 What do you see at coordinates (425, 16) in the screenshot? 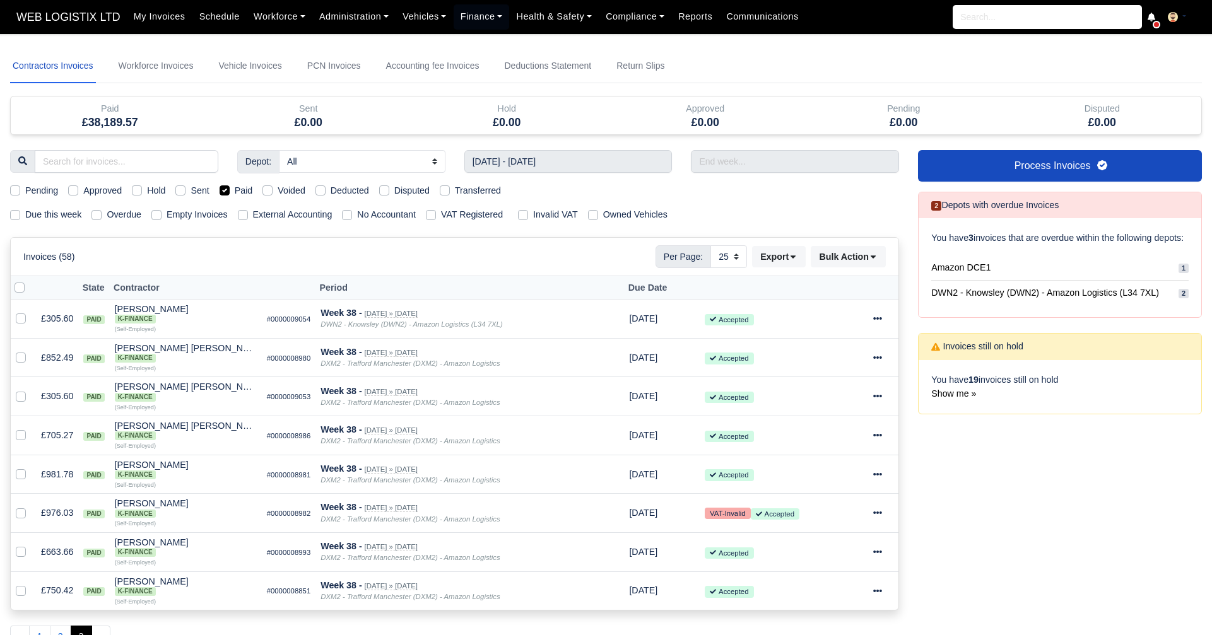
I see `a: Vehicles` at bounding box center [425, 16].